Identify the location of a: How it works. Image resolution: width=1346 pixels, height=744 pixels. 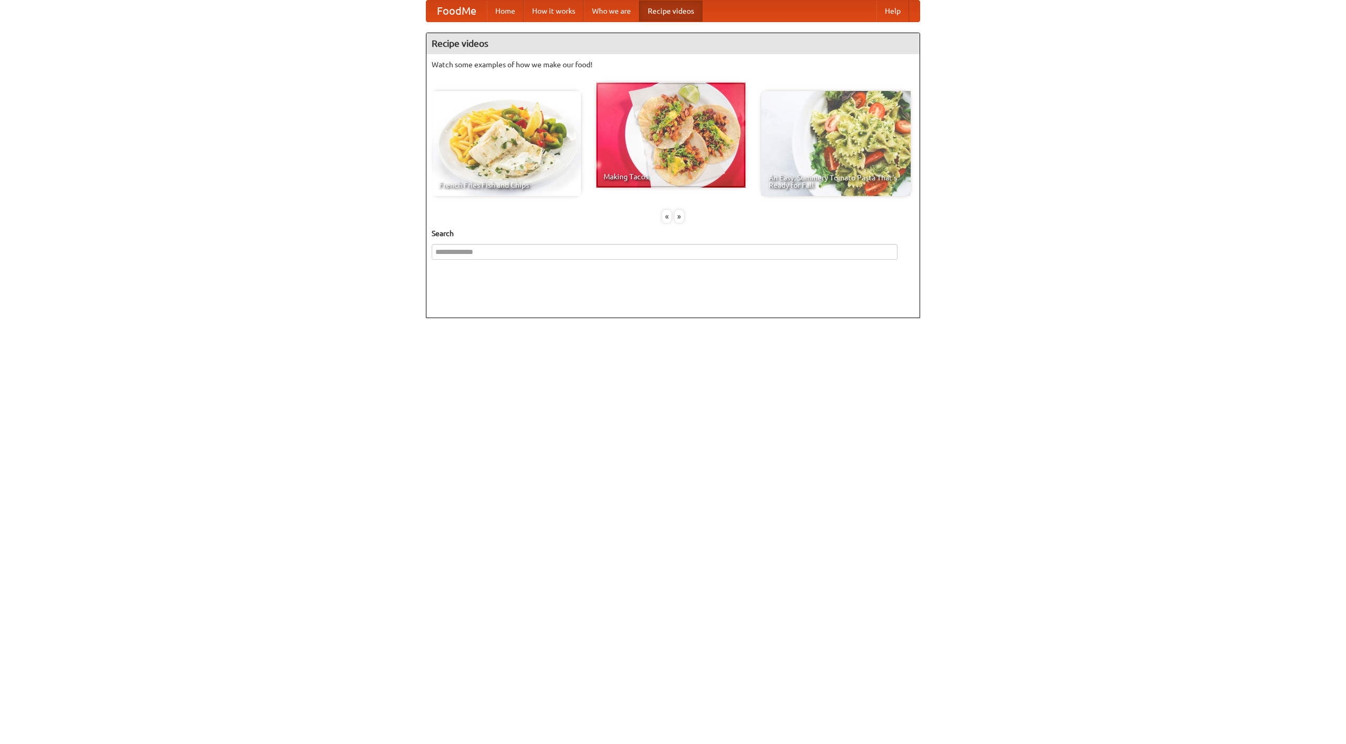
(553, 11).